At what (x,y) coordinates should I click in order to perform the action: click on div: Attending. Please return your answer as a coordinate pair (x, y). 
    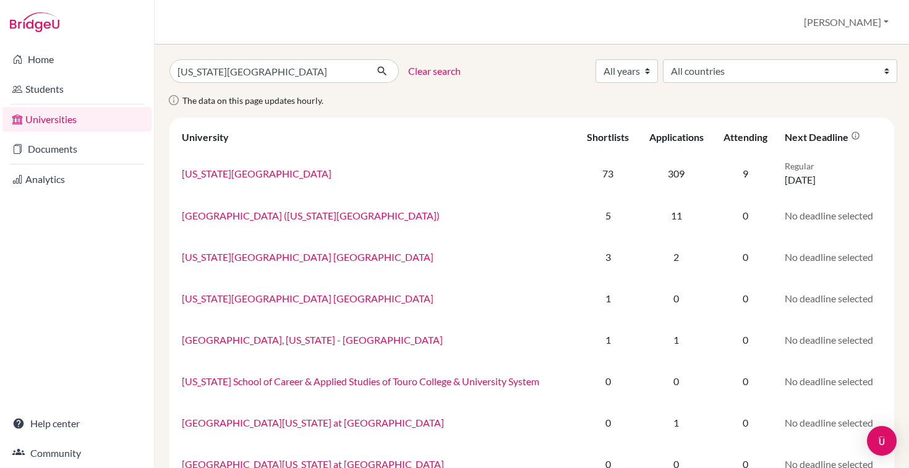
    Looking at the image, I should click on (745, 137).